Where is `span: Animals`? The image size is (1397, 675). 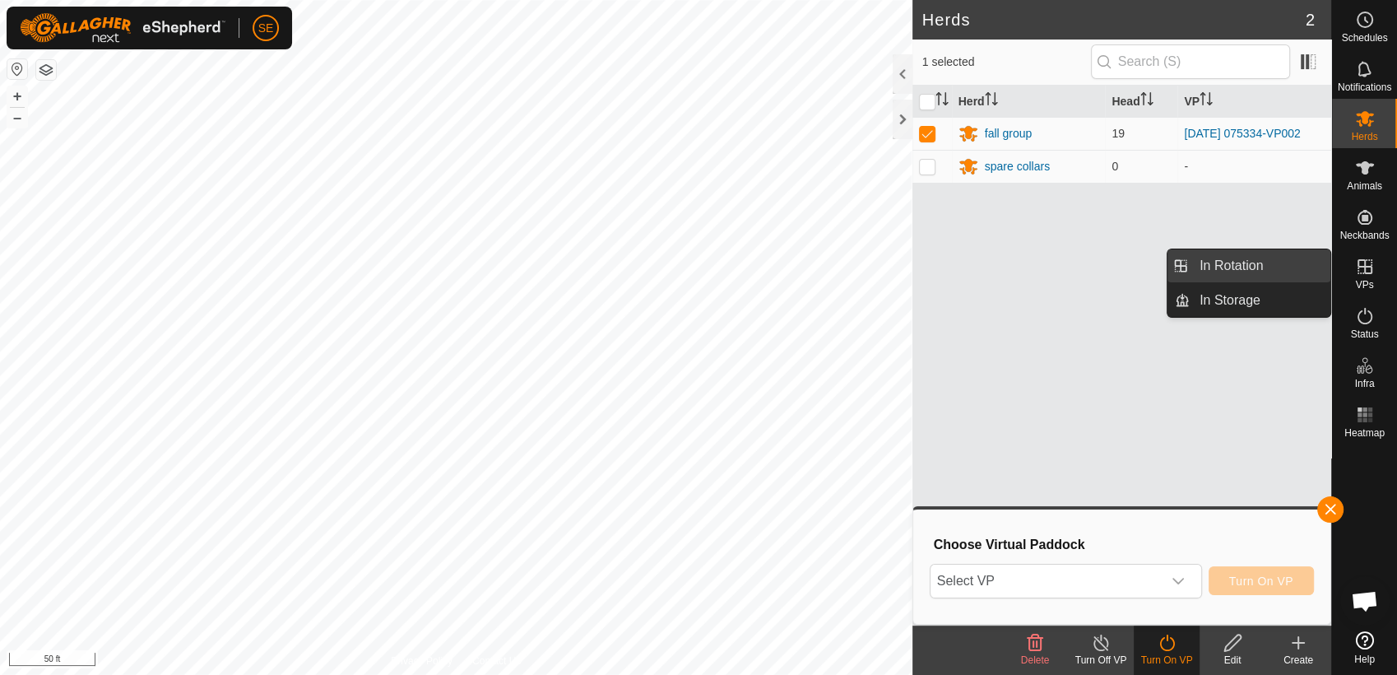
span: Animals is located at coordinates (1365, 186).